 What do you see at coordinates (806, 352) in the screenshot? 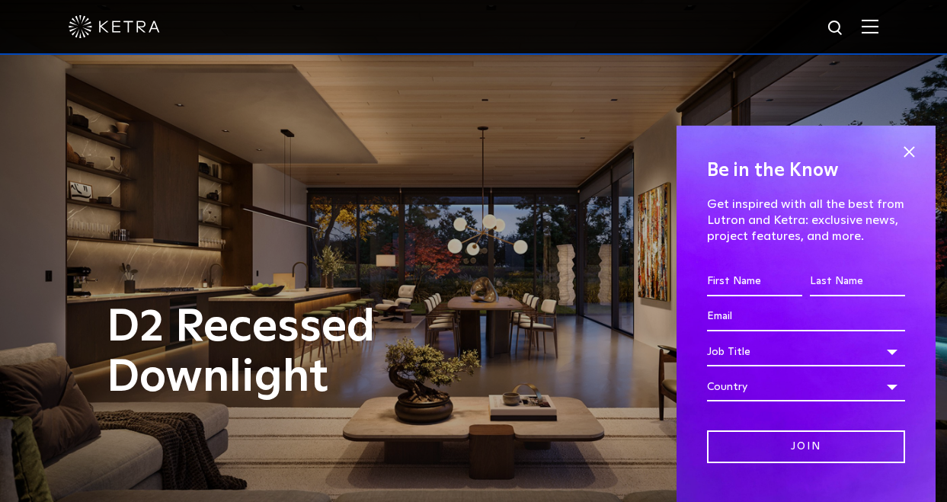
I see `div: Job Title` at bounding box center [806, 352].